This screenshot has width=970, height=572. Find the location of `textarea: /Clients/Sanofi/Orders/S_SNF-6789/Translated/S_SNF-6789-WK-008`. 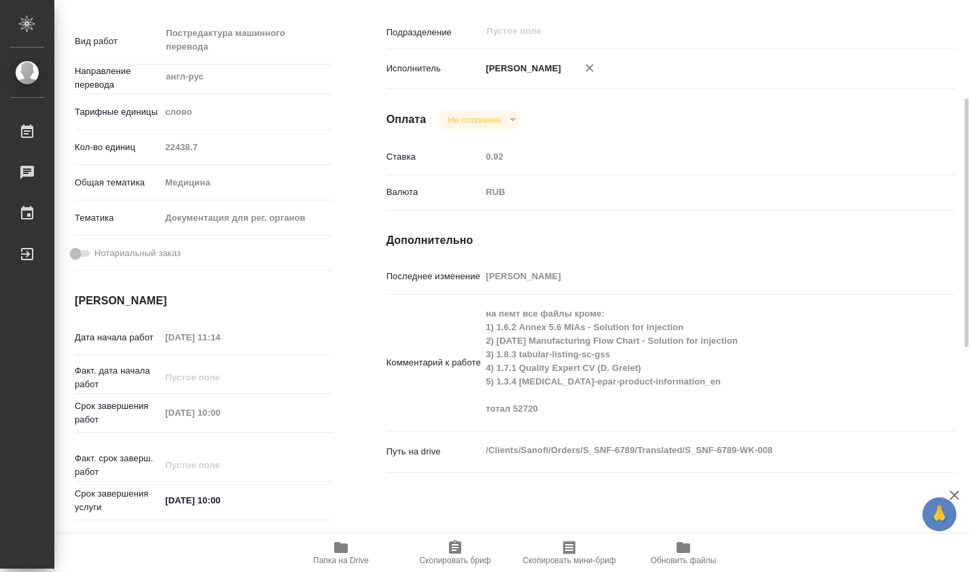

textarea: /Clients/Sanofi/Orders/S_SNF-6789/Translated/S_SNF-6789-WK-008 is located at coordinates (694, 450).